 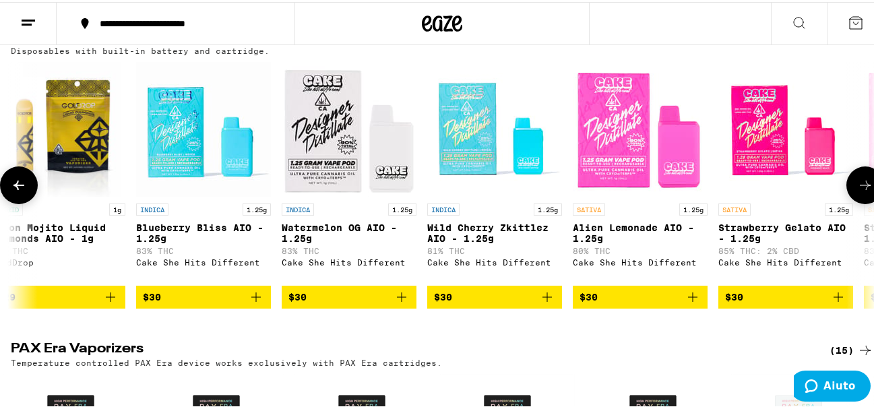 What do you see at coordinates (786, 172) in the screenshot?
I see `a: Open page for Strawberry Gelato AIO - 1.25g from Cake She Hits Different` at bounding box center [786, 172].